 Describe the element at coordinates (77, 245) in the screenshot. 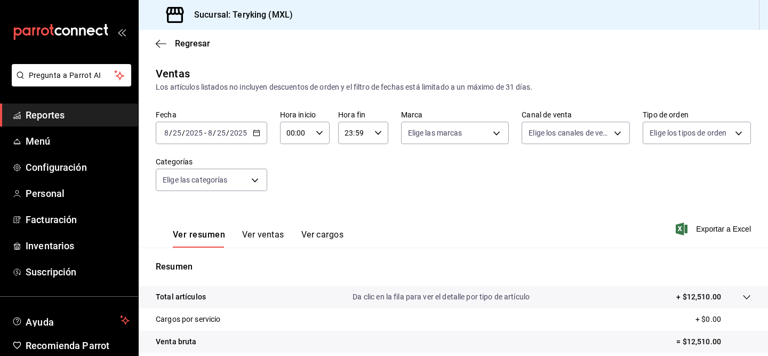

I see `span: Inventarios` at that location.